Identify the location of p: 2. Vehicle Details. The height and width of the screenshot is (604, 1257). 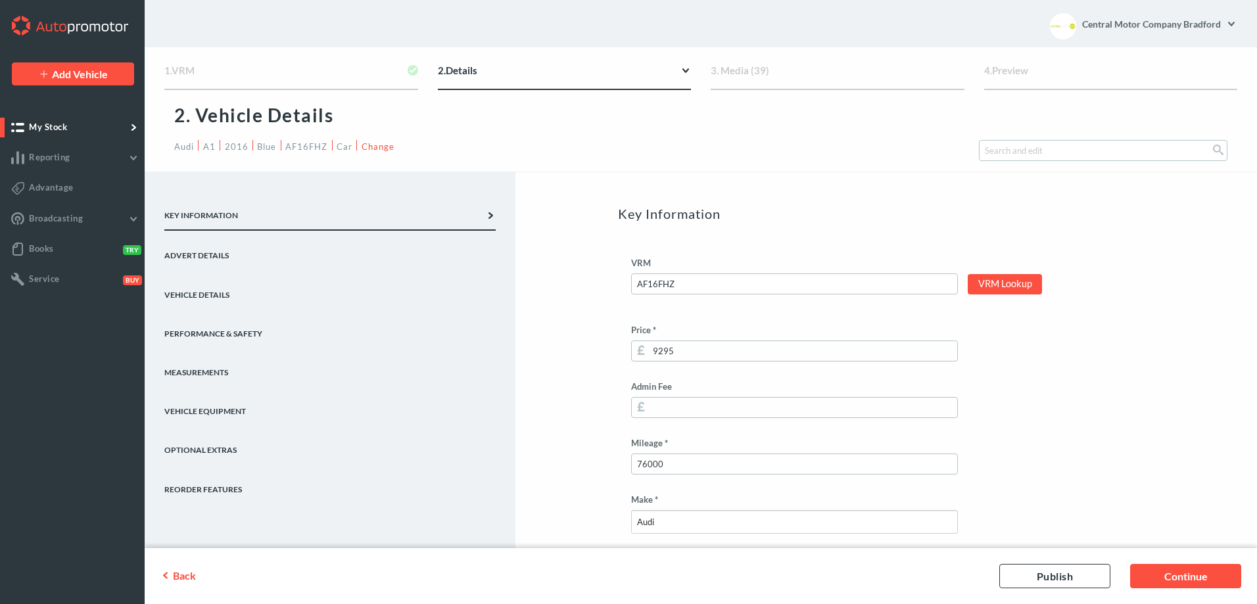
(701, 115).